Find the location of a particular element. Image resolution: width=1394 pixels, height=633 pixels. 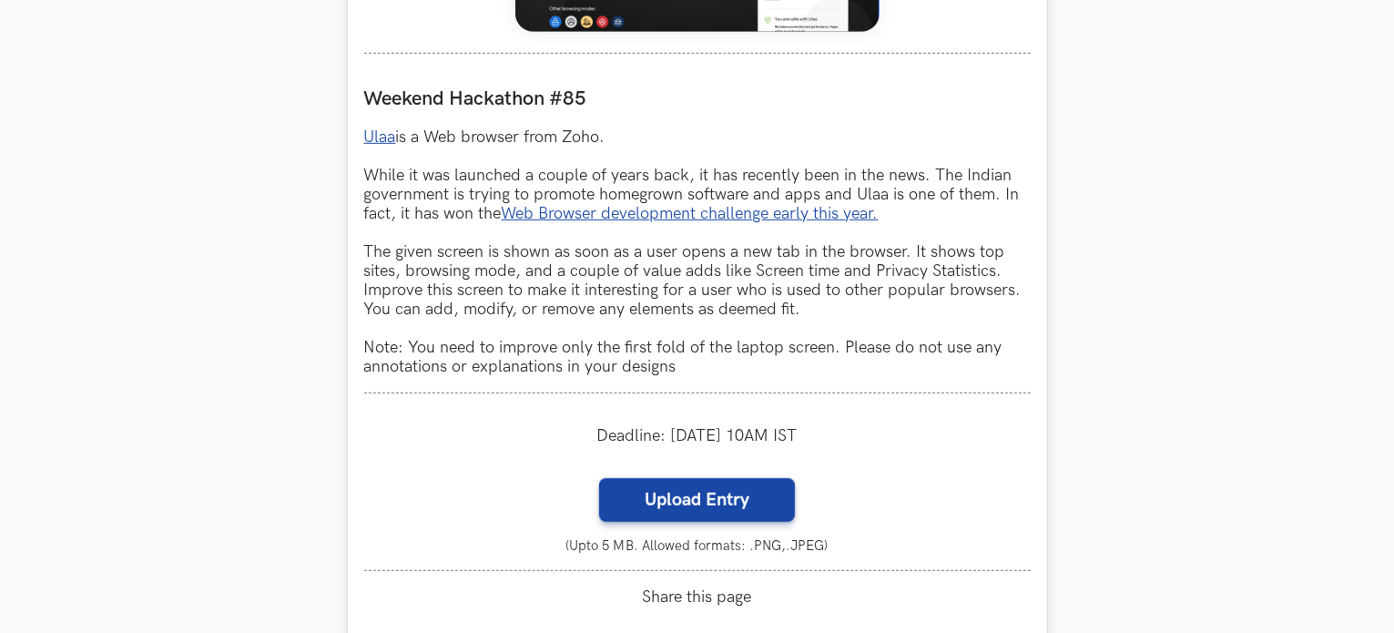

span: Share this page is located at coordinates (697, 596).